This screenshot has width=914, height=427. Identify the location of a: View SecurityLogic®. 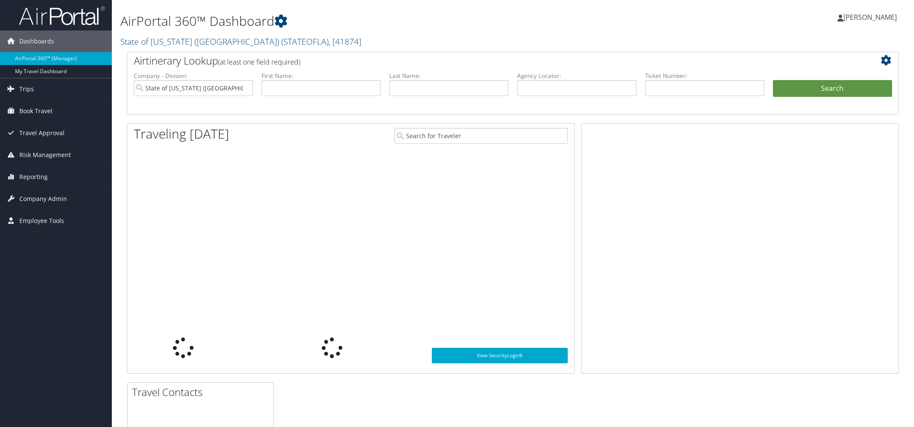
(500, 355).